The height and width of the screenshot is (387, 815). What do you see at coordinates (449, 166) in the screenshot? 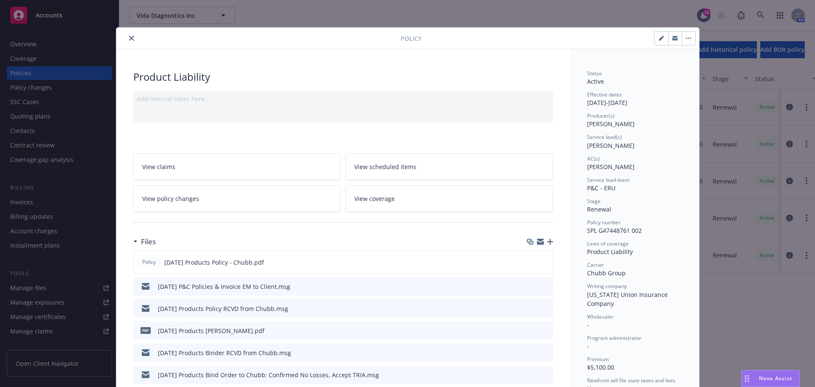
I see `a: View scheduled items` at bounding box center [449, 166].